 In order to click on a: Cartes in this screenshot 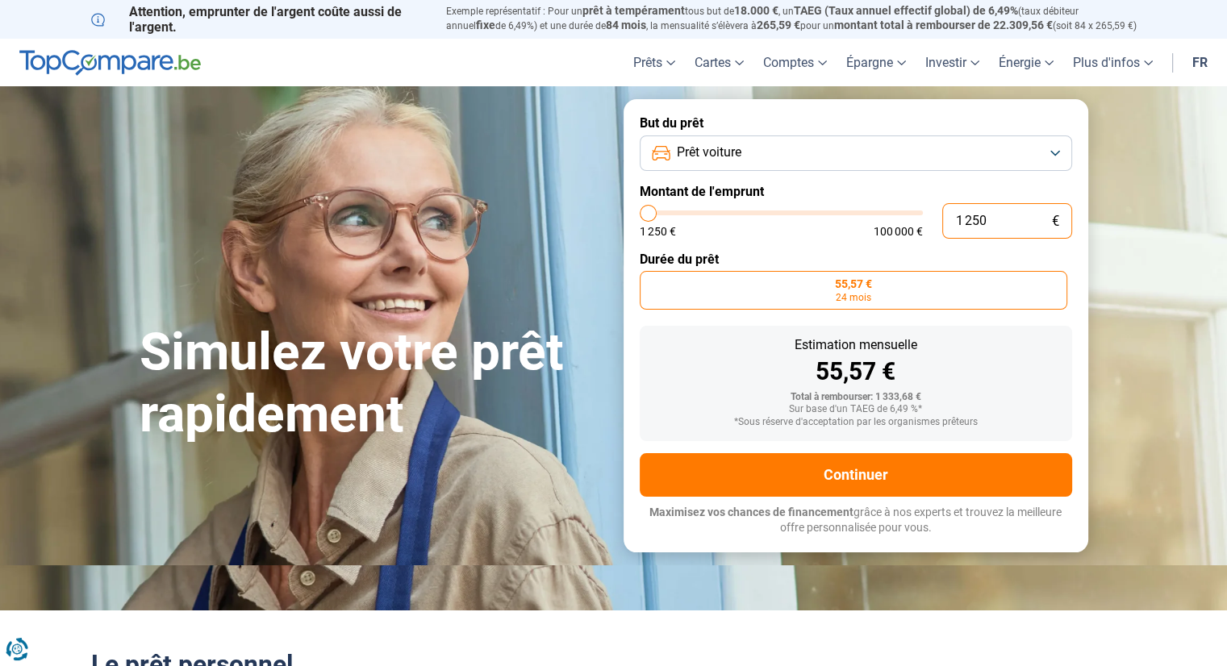, I will do `click(719, 62)`.